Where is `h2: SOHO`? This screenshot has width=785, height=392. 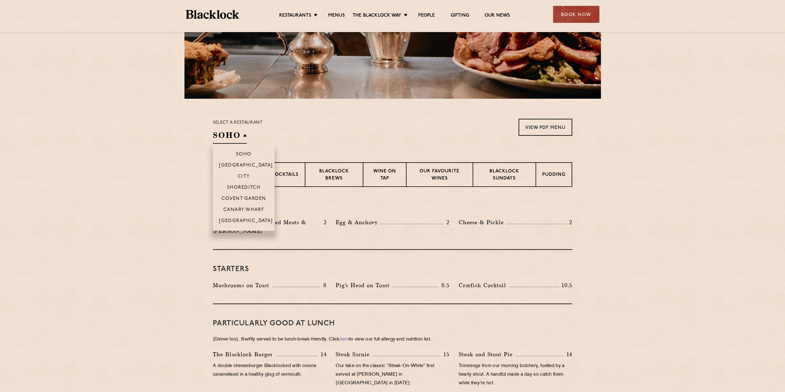
h2: SOHO is located at coordinates (230, 137).